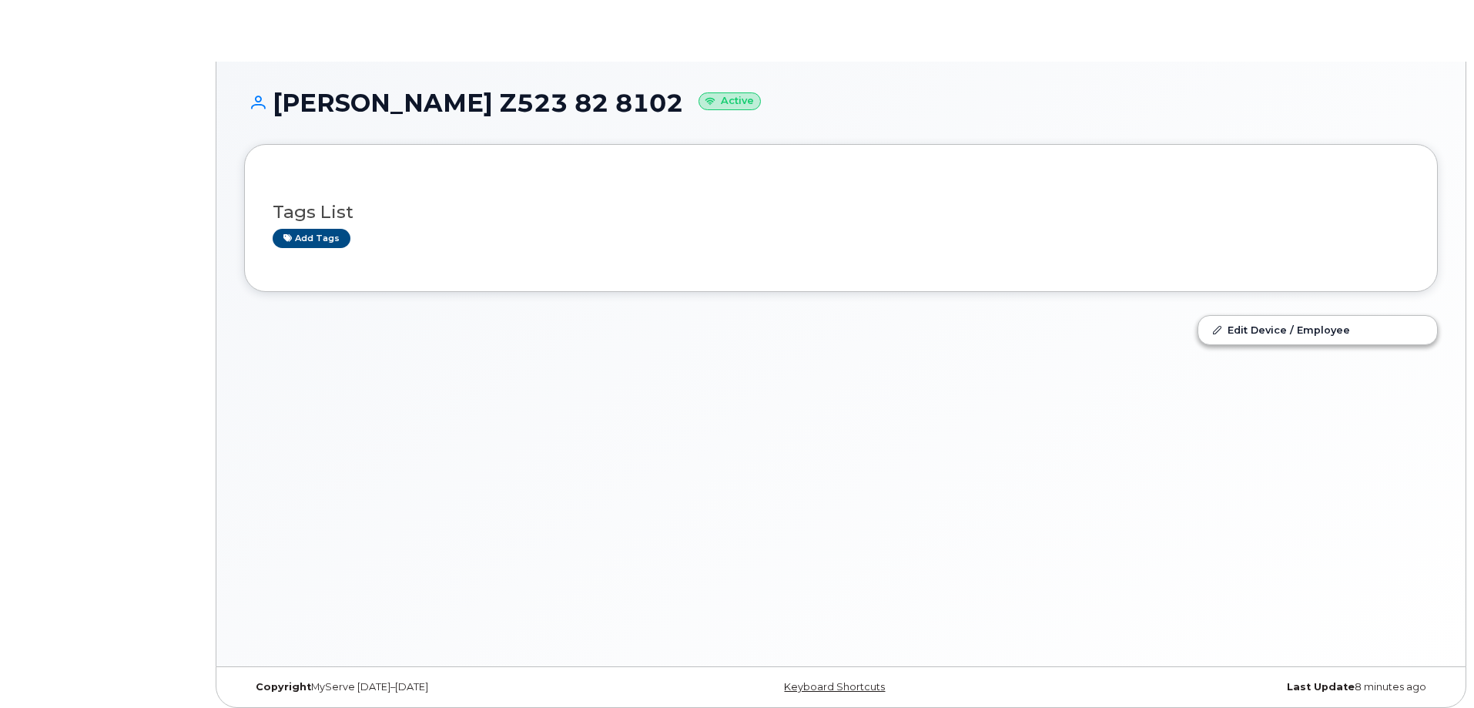 The height and width of the screenshot is (708, 1474). I want to click on h3: Tags List, so click(841, 212).